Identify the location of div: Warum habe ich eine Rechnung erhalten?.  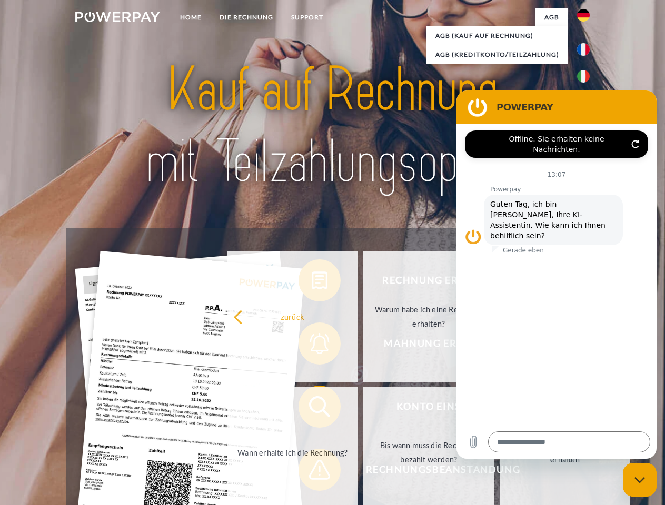
(428, 317).